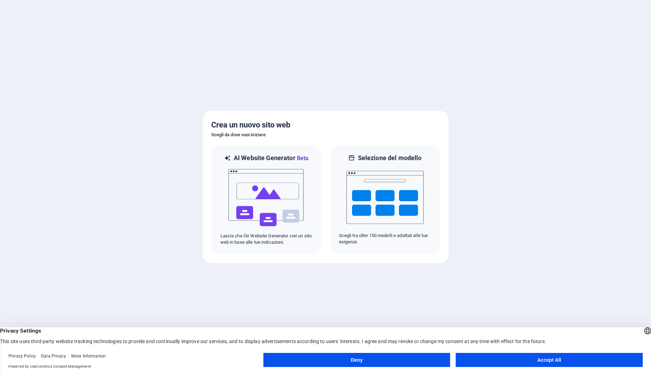  What do you see at coordinates (326, 135) in the screenshot?
I see `h6: Scegli da dove vuoi iniziare` at bounding box center [326, 135].